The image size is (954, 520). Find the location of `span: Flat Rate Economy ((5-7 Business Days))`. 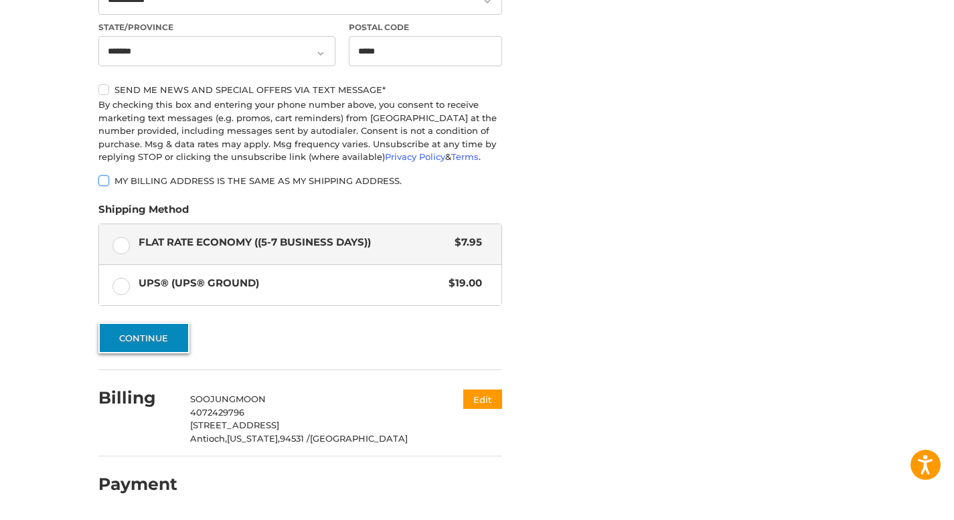

span: Flat Rate Economy ((5-7 Business Days)) is located at coordinates (293, 242).